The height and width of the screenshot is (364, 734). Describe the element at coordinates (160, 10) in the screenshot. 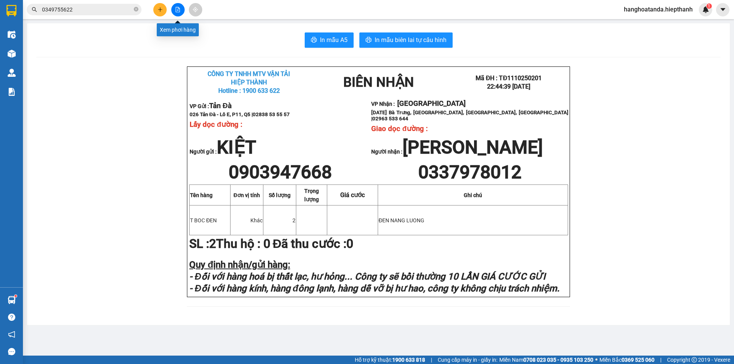

I see `span: plus` at that location.